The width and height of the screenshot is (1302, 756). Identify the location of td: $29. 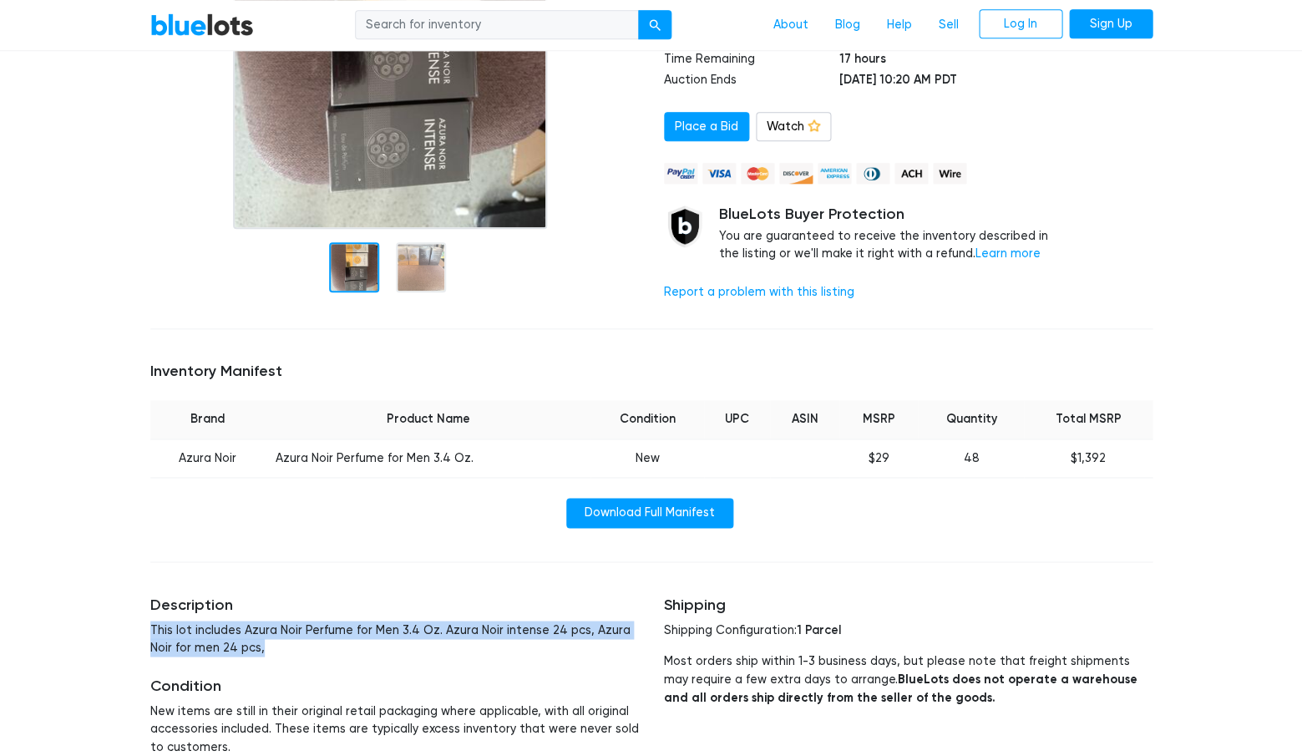
(878, 458).